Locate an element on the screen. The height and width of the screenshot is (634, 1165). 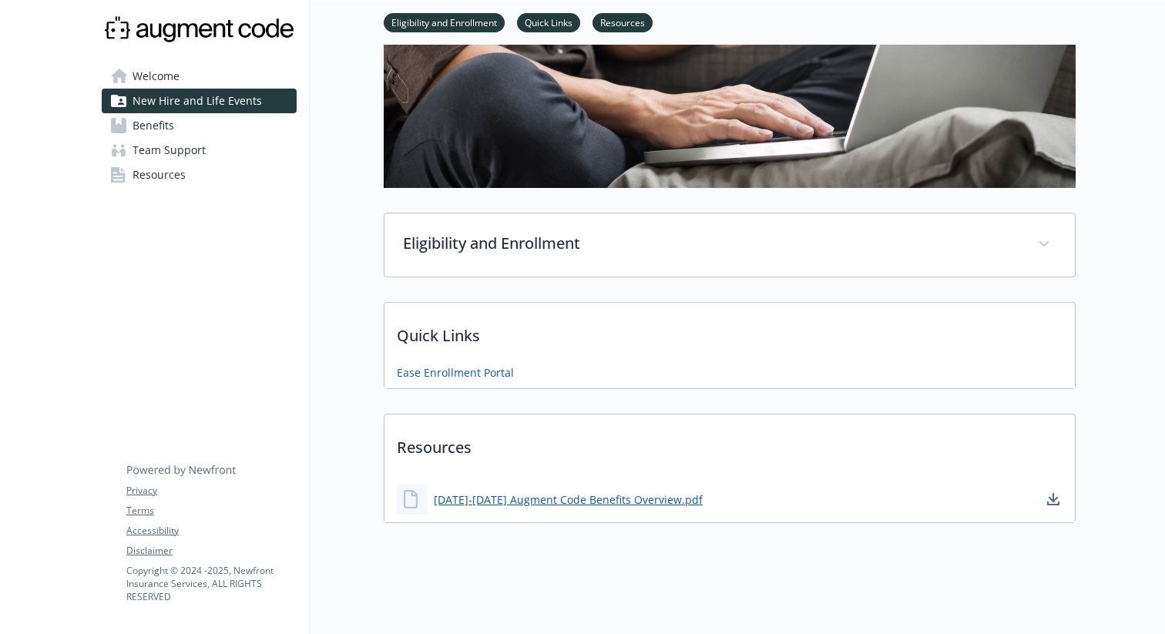
a: Team Support is located at coordinates (199, 150).